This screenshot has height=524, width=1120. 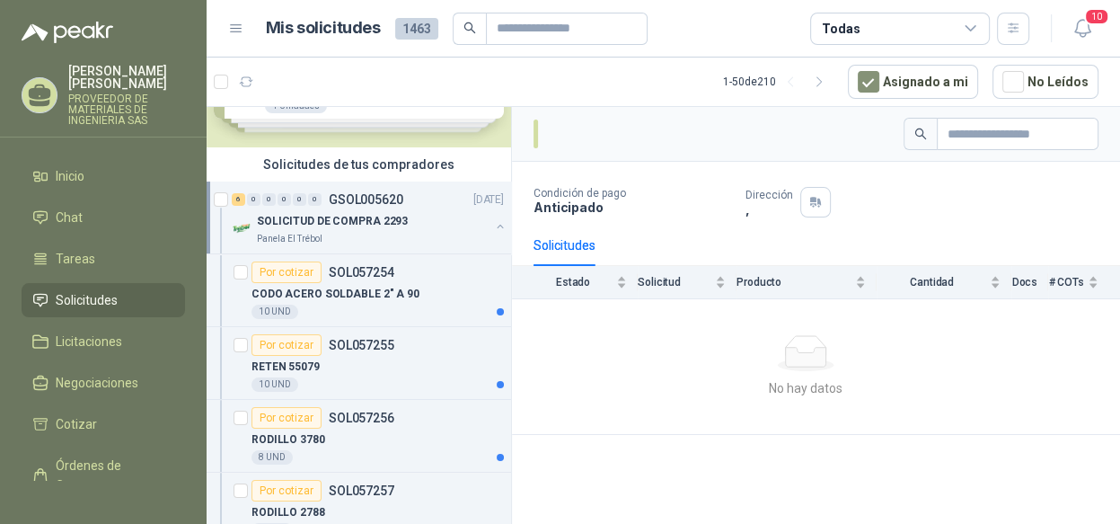 I want to click on p: RODILLO 2788, so click(x=288, y=512).